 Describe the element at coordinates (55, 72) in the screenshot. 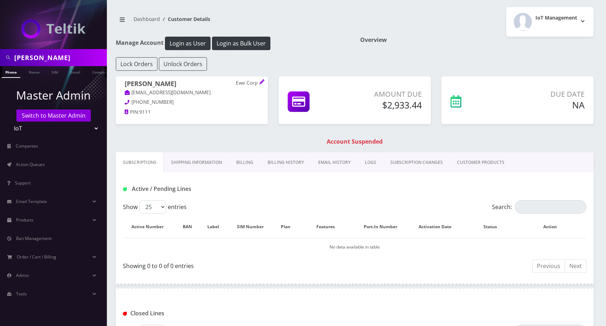

I see `a: SIM` at that location.